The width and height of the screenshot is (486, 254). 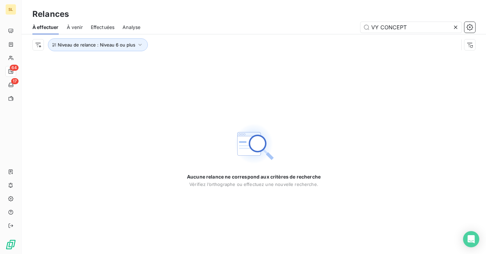 What do you see at coordinates (51, 14) in the screenshot?
I see `h3: Relances` at bounding box center [51, 14].